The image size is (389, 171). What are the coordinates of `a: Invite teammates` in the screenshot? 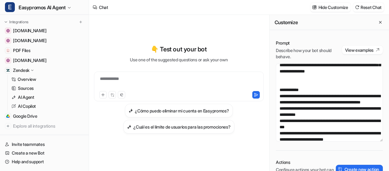 It's located at (44, 144).